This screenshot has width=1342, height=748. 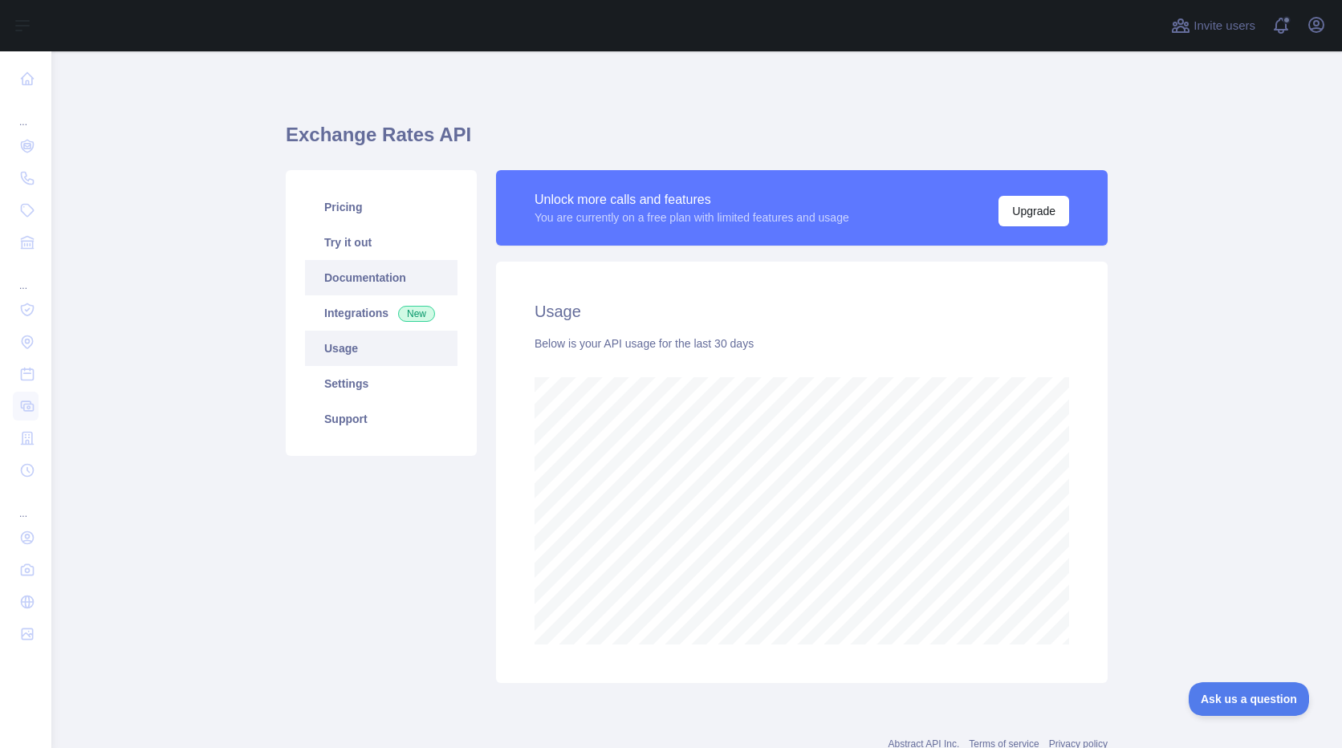 I want to click on span: Invite users, so click(x=1224, y=26).